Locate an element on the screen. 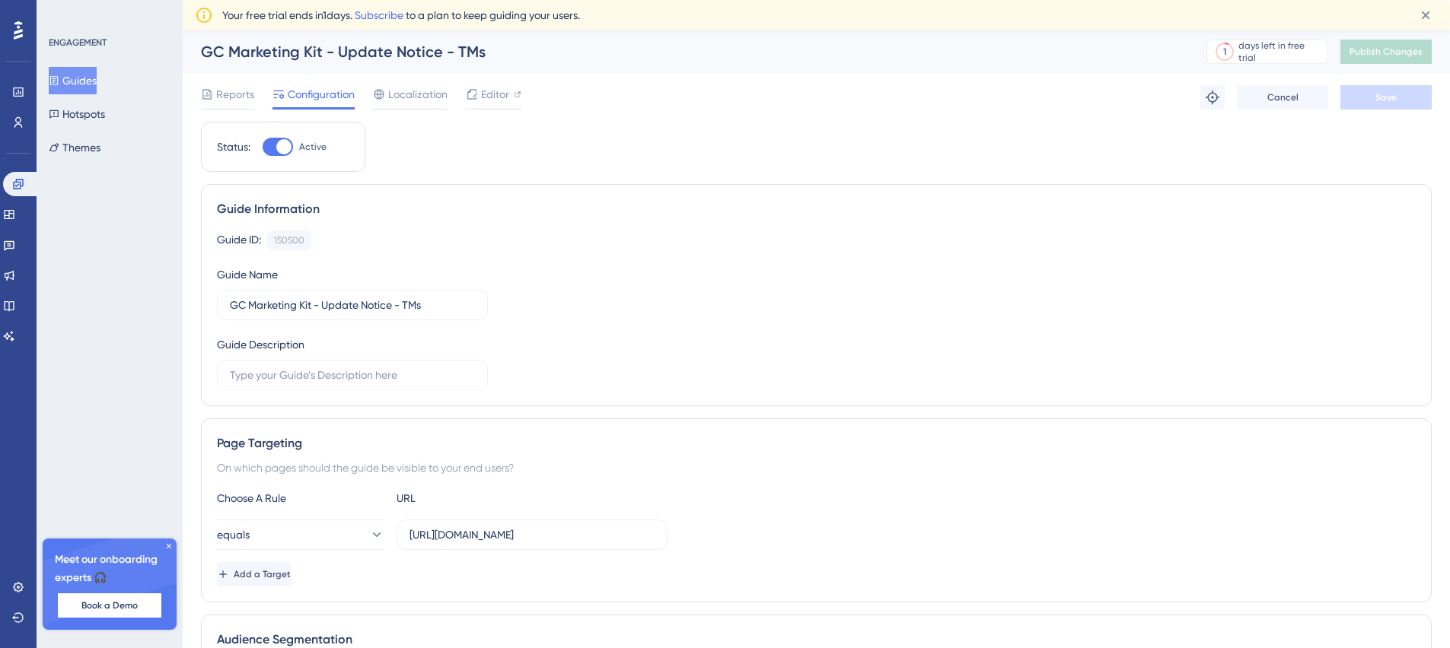 This screenshot has height=648, width=1450. input: yourwebsite.com/path is located at coordinates (532, 535).